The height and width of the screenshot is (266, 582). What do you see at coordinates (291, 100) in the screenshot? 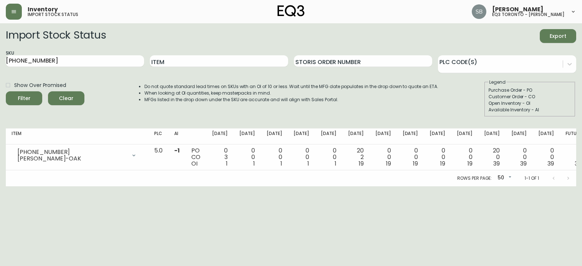
I see `li: MFGs listed in the drop down under the SKU are accurate and will align with Sales Portal.` at bounding box center [291, 100].